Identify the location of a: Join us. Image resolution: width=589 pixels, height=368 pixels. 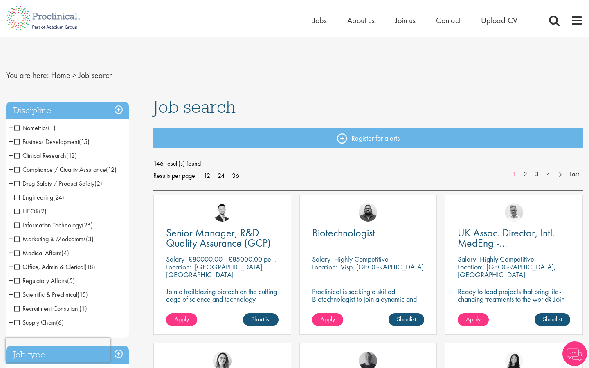
(405, 20).